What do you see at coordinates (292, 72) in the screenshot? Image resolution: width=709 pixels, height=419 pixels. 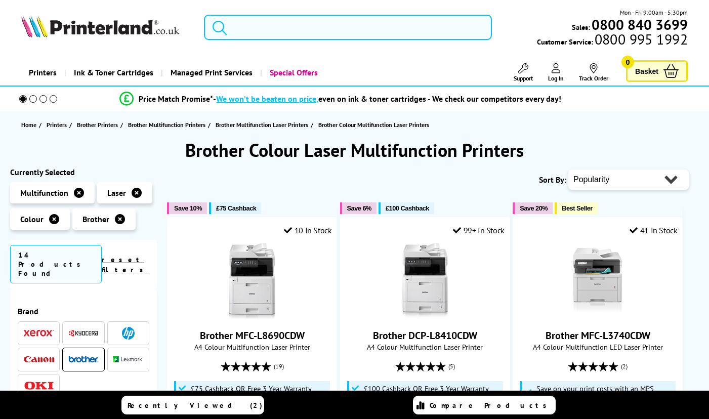 I see `a: Special Offers` at bounding box center [292, 72].